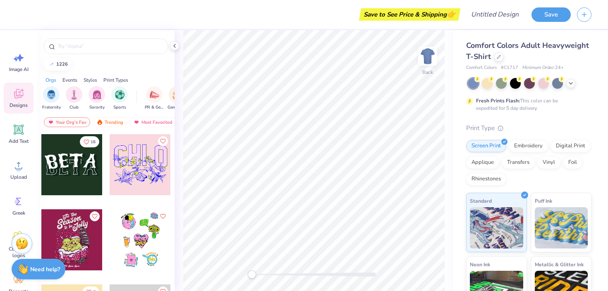  I want to click on img: trend_line.gif, so click(51, 64).